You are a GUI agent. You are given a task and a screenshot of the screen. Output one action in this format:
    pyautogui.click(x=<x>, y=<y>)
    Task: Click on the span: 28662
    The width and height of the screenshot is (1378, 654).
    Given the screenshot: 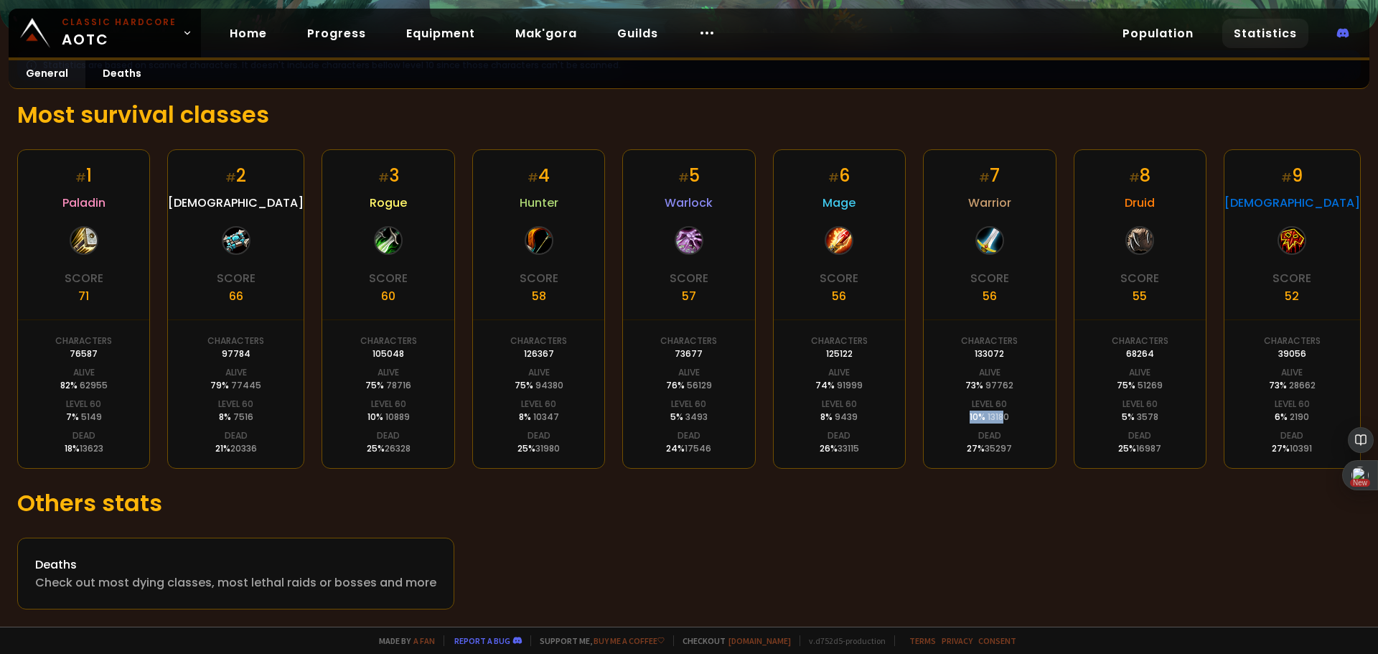 What is the action you would take?
    pyautogui.click(x=1302, y=385)
    